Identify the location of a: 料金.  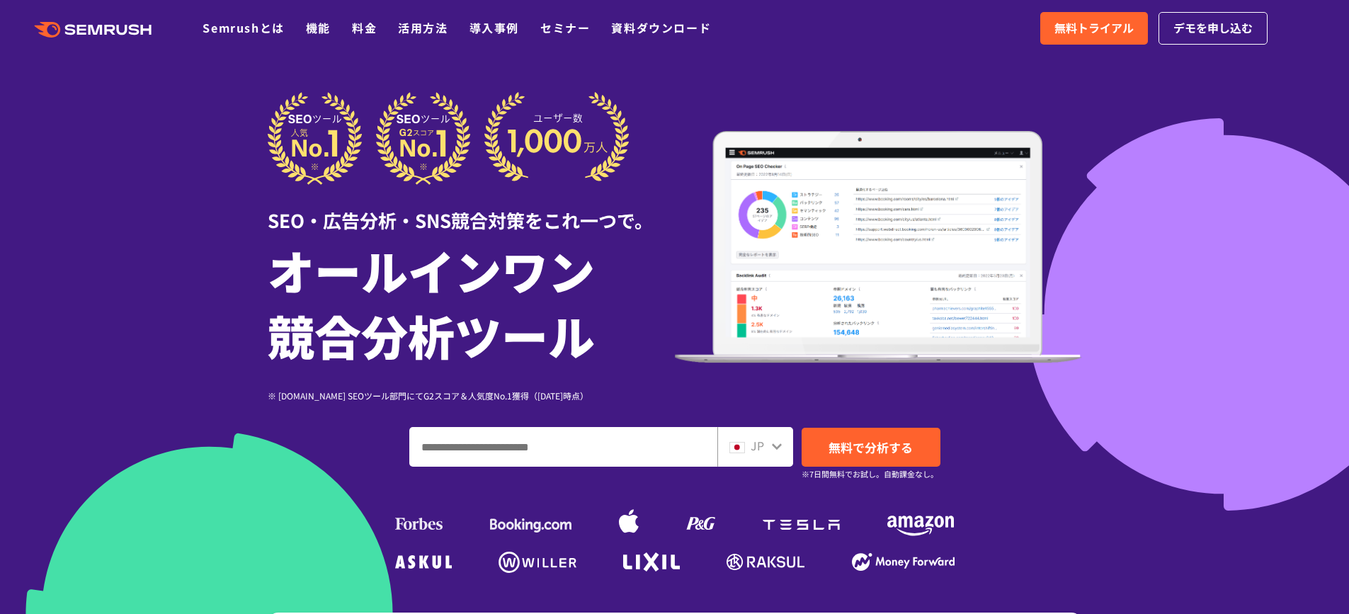
(364, 28).